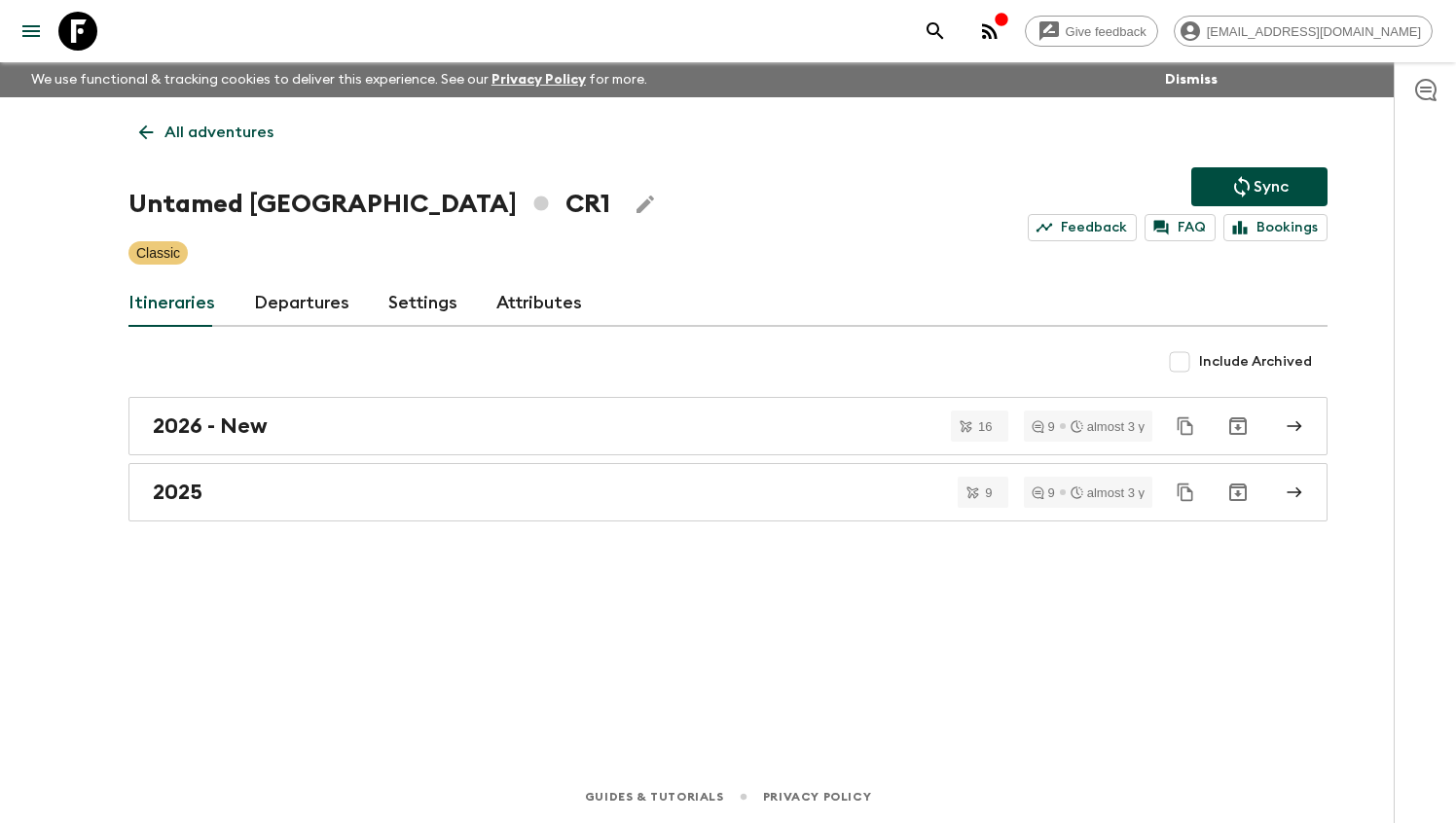 The height and width of the screenshot is (823, 1456). What do you see at coordinates (985, 426) in the screenshot?
I see `span: 16` at bounding box center [985, 426].